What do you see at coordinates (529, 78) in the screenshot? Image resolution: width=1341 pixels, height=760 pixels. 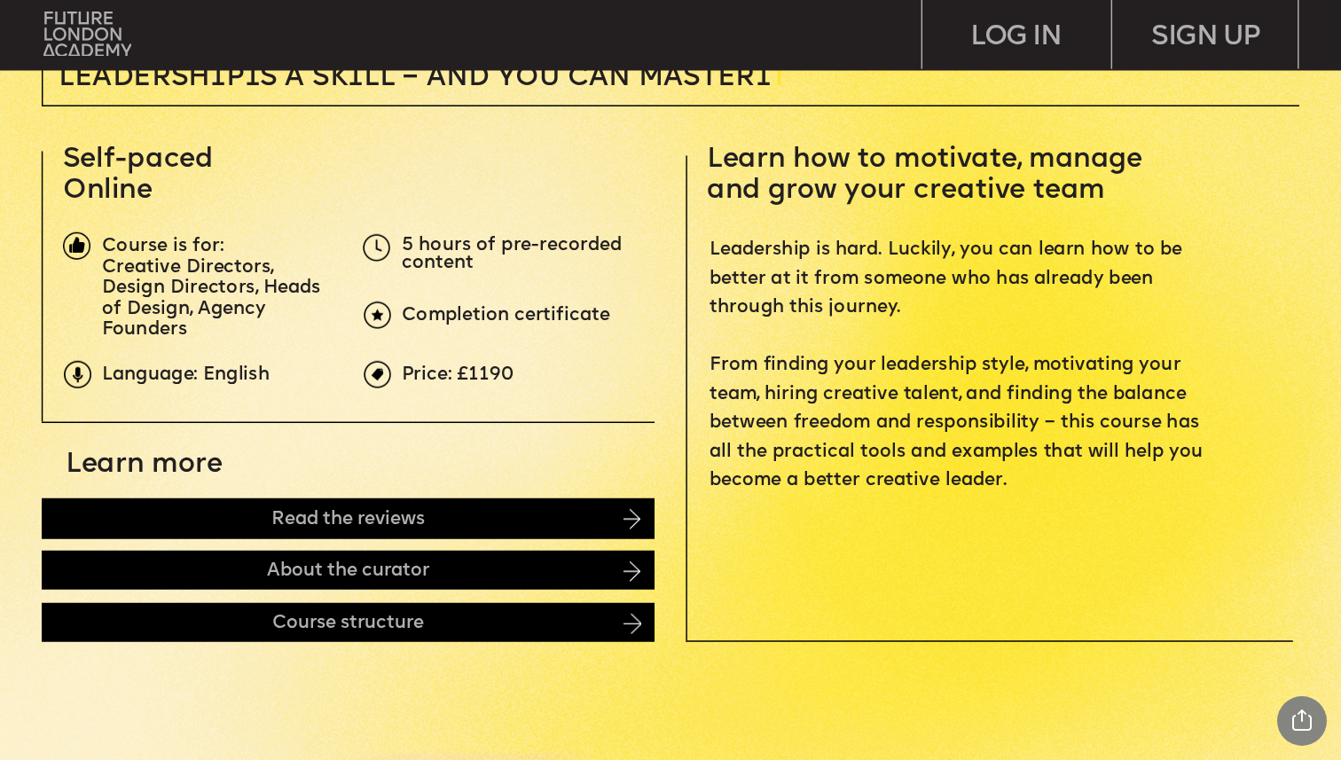 I see `p: T` at bounding box center [529, 78].